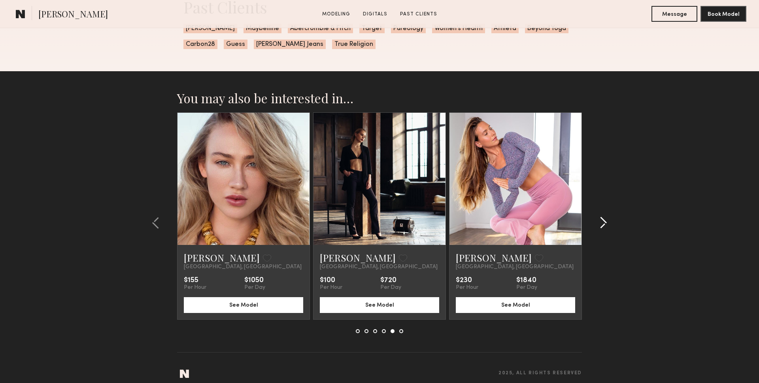  What do you see at coordinates (458, 28) in the screenshot?
I see `span: Women’s Health` at bounding box center [458, 28].